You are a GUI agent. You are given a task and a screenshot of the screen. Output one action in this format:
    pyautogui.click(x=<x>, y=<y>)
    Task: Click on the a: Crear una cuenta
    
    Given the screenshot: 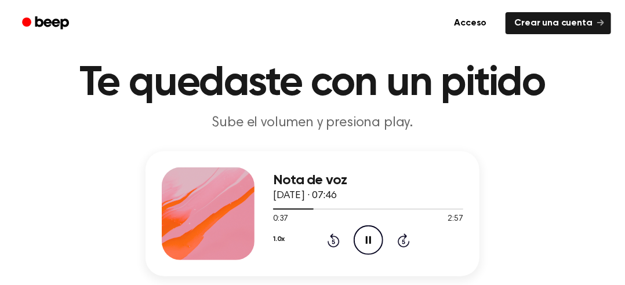 What is the action you would take?
    pyautogui.click(x=559, y=23)
    